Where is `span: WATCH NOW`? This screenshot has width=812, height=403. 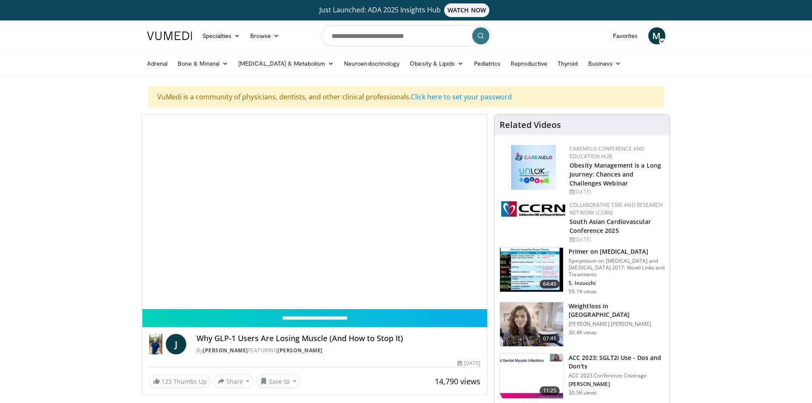
span: WATCH NOW is located at coordinates (467, 10).